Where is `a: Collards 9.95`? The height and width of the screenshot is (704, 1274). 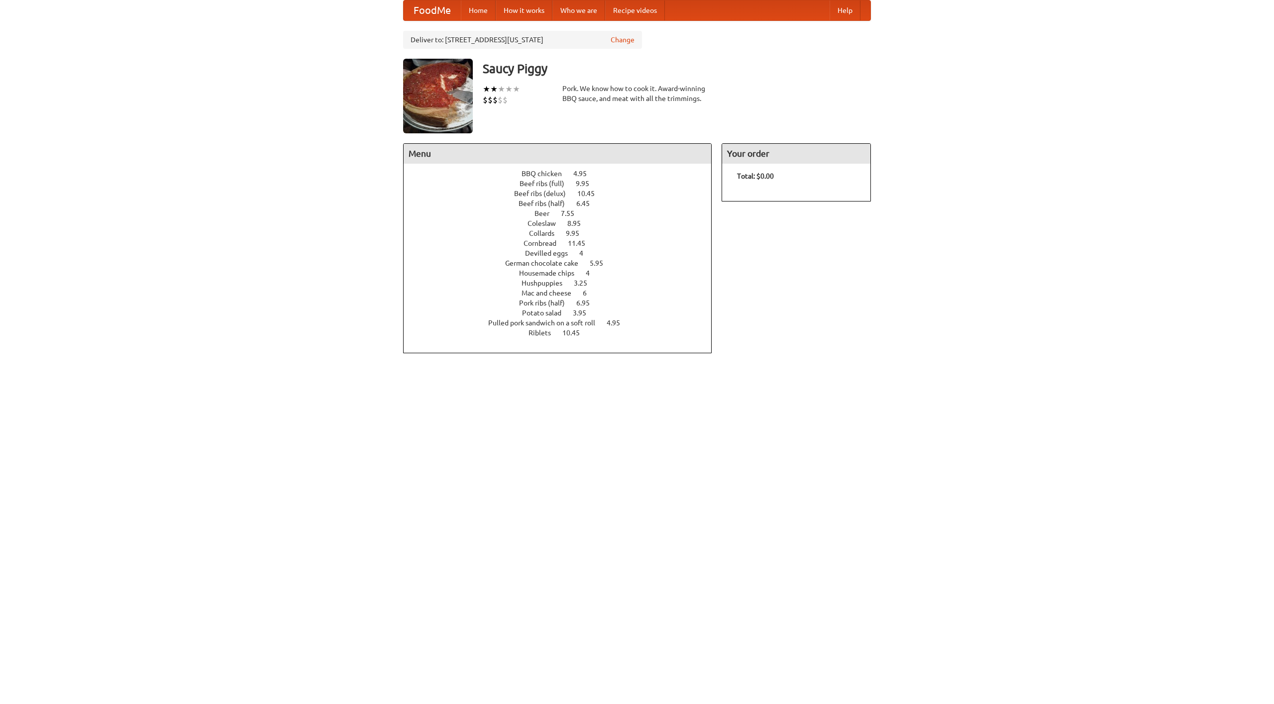
a: Collards 9.95 is located at coordinates (563, 233).